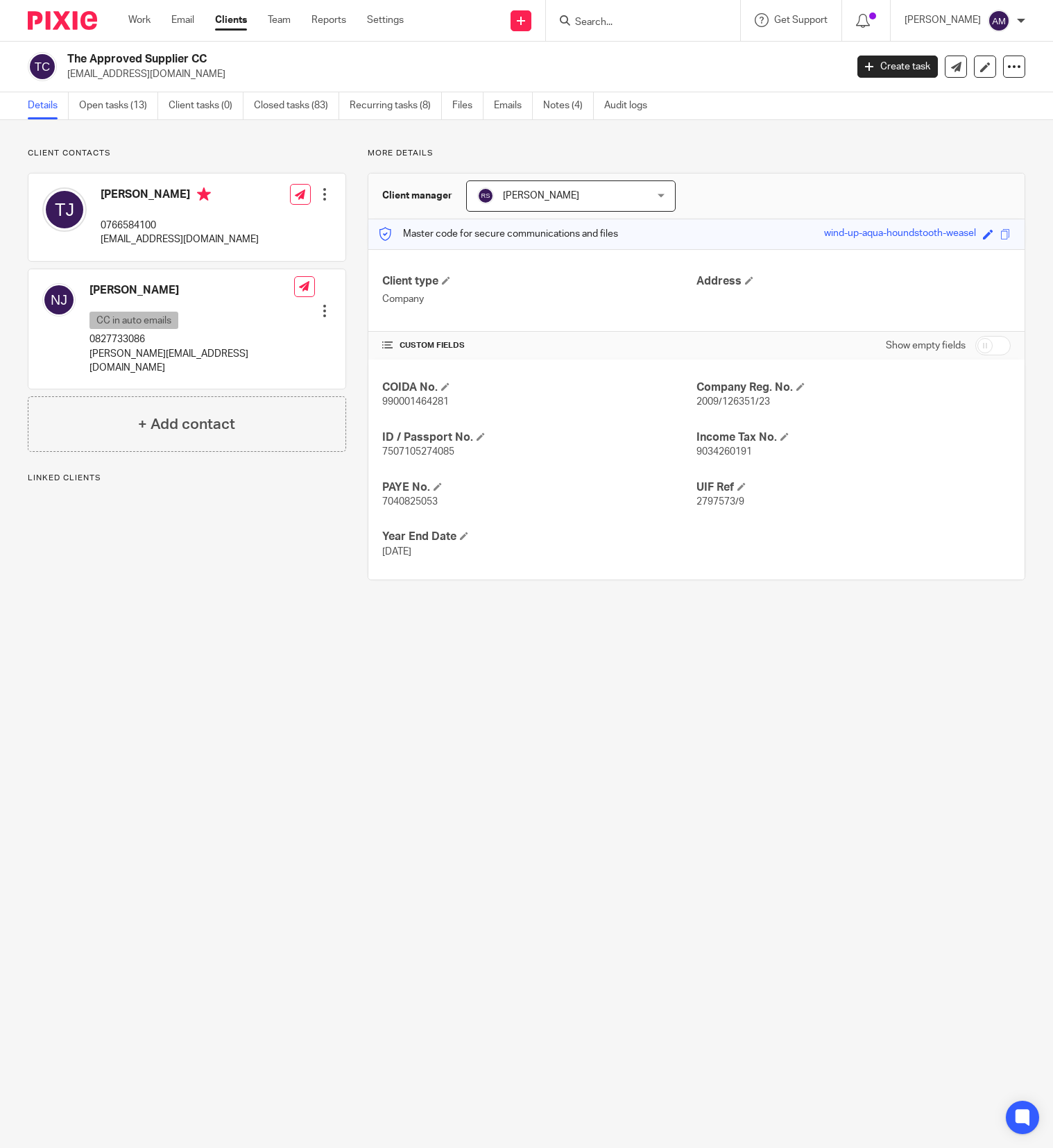  What do you see at coordinates (734, 402) in the screenshot?
I see `span: 2009/126351/23` at bounding box center [734, 402].